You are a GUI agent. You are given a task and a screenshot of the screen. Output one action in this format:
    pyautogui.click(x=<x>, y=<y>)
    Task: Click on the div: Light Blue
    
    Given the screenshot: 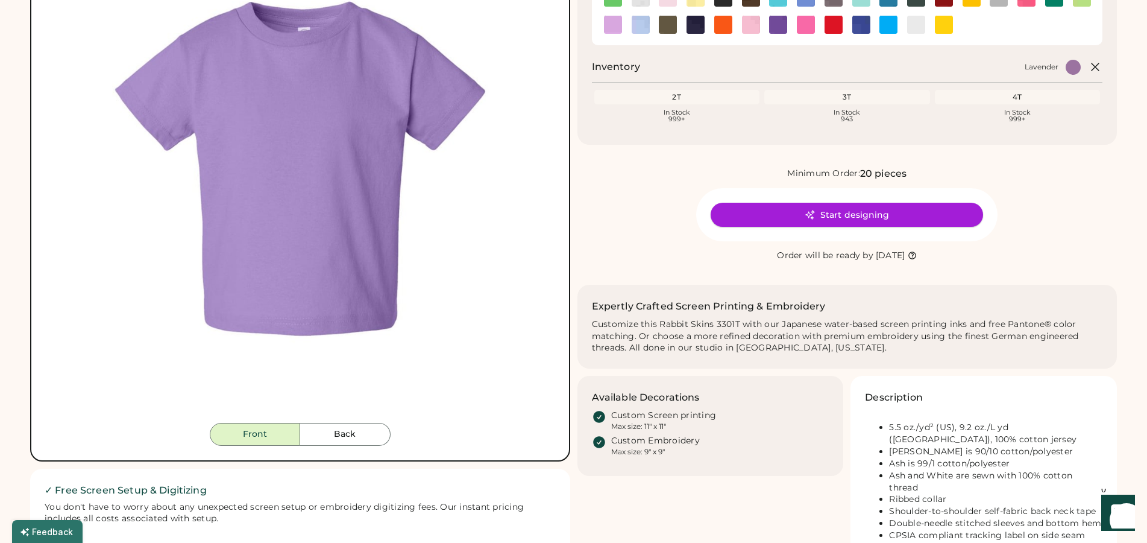 What is the action you would take?
    pyautogui.click(x=641, y=25)
    